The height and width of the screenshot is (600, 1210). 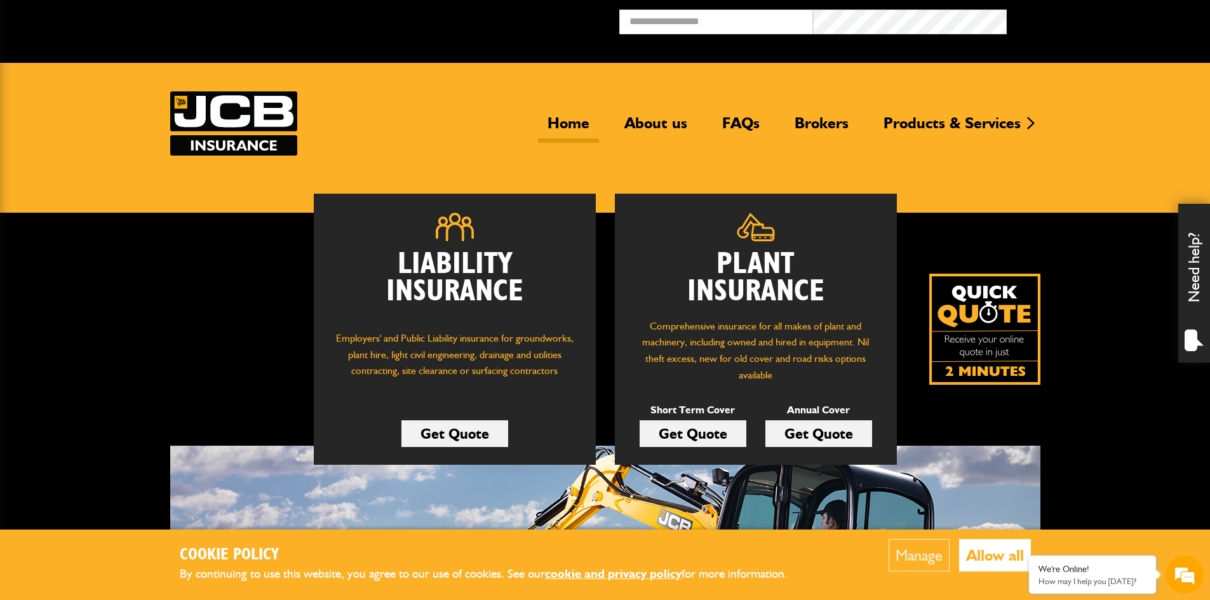 I want to click on a: Products & Services, so click(x=952, y=128).